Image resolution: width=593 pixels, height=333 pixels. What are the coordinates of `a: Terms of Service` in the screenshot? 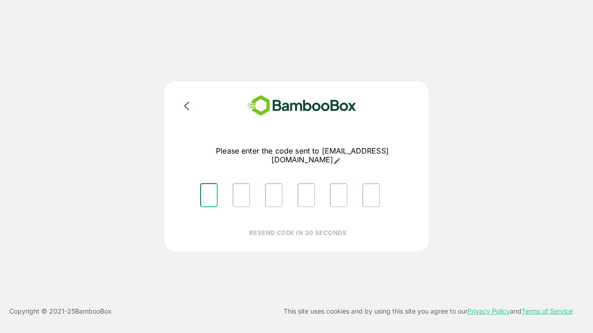 It's located at (547, 311).